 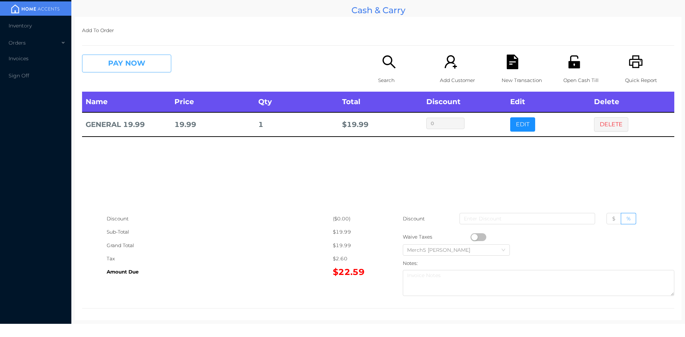 What do you see at coordinates (220, 245) in the screenshot?
I see `div: Grand Total` at bounding box center [220, 245].